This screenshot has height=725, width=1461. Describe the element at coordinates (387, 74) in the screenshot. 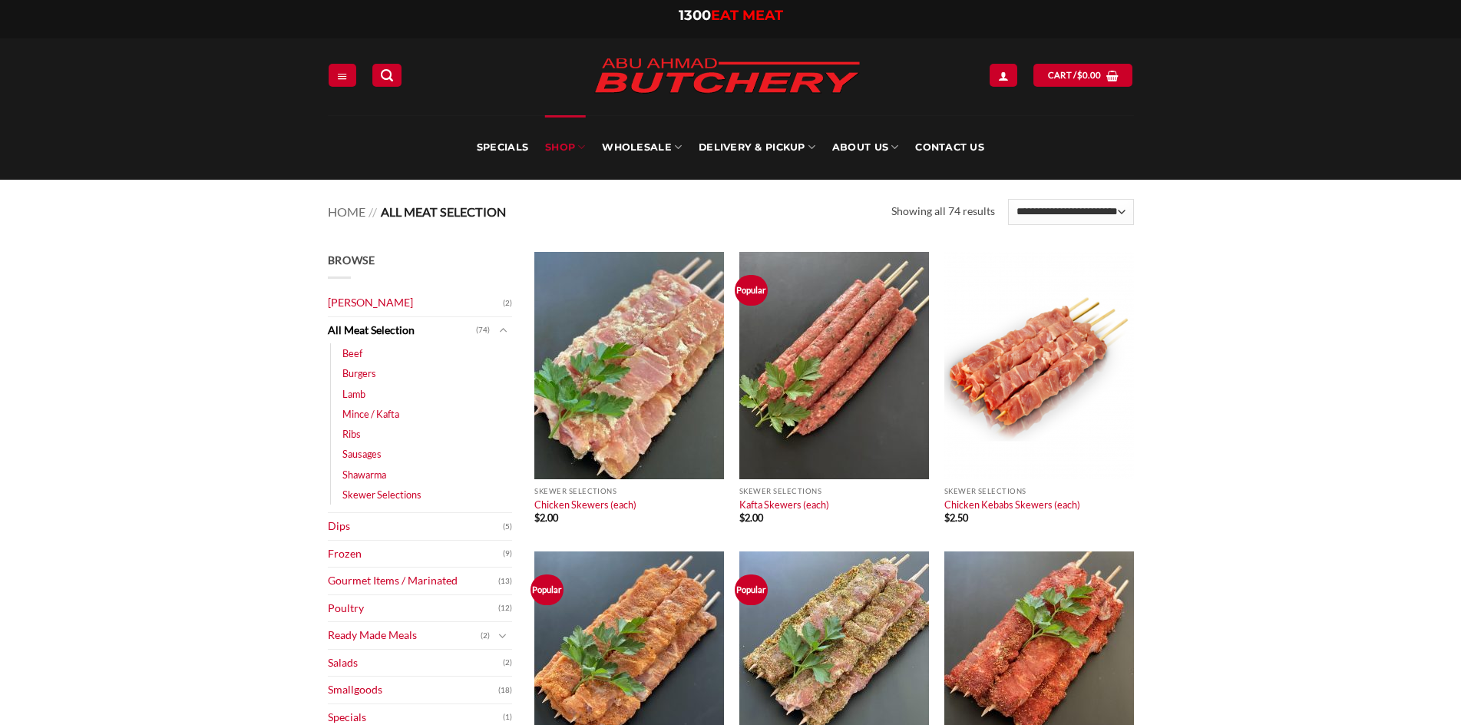

I see `a: Search` at that location.